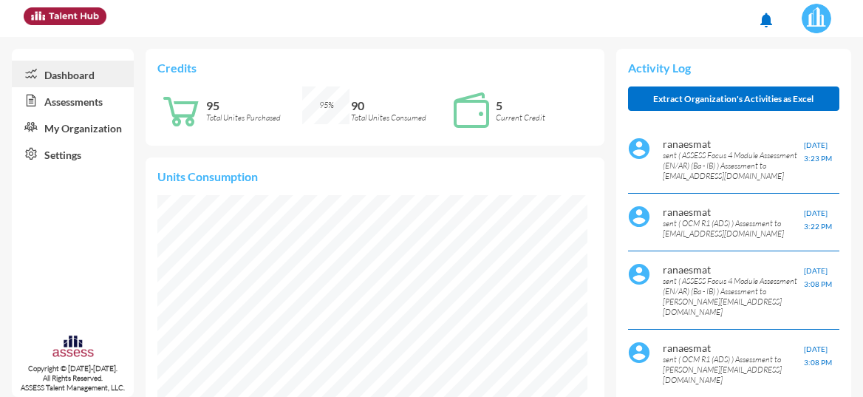 The height and width of the screenshot is (397, 863). What do you see at coordinates (72, 100) in the screenshot?
I see `a: Assessments` at bounding box center [72, 100].